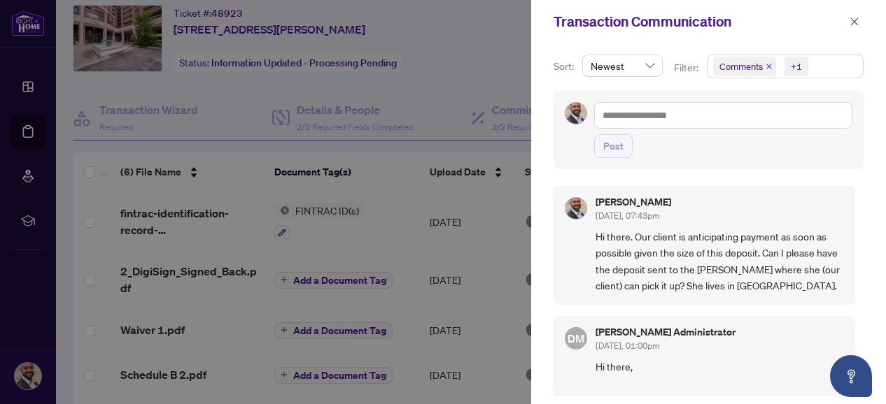 Image resolution: width=886 pixels, height=404 pixels. What do you see at coordinates (576, 339) in the screenshot?
I see `span: DM` at bounding box center [576, 339].